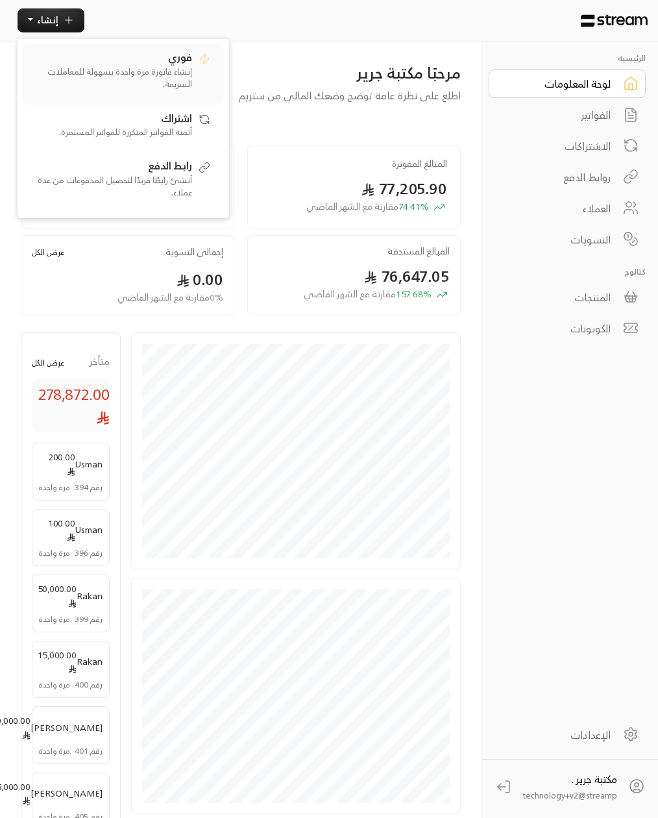 Image resolution: width=658 pixels, height=818 pixels. I want to click on span: إنشاء, so click(47, 19).